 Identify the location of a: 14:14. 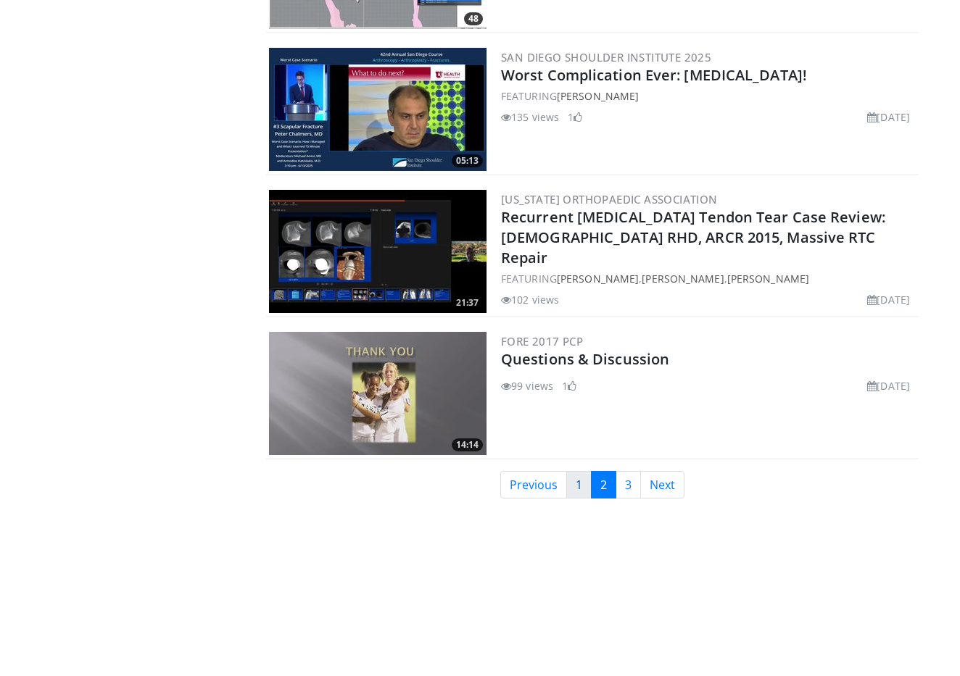
(378, 394).